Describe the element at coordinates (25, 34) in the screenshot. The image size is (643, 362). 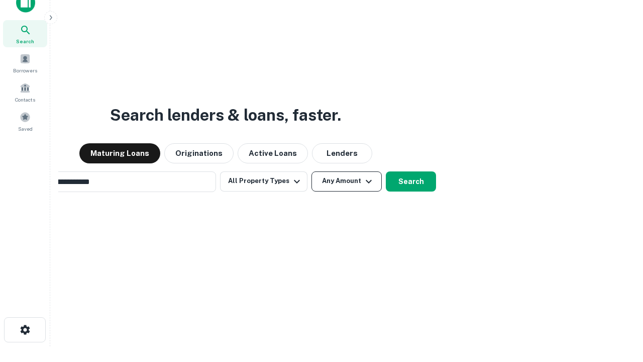
I see `a: Search` at that location.